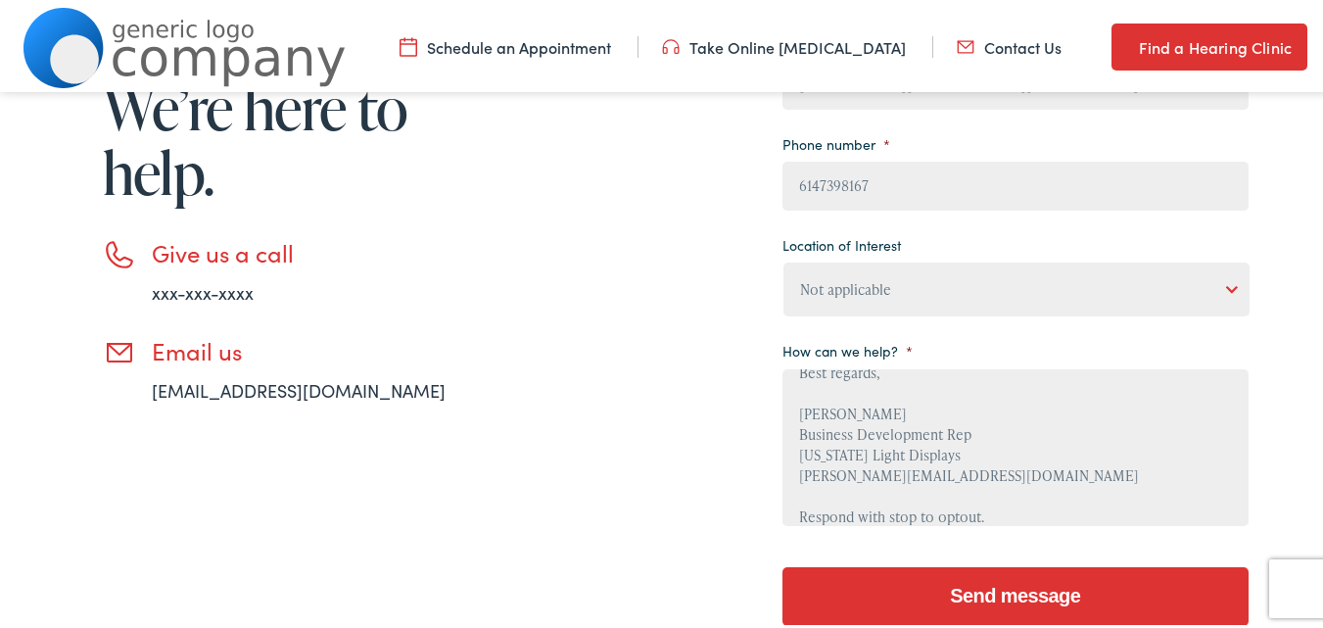  I want to click on input: Send message, so click(1016, 593).